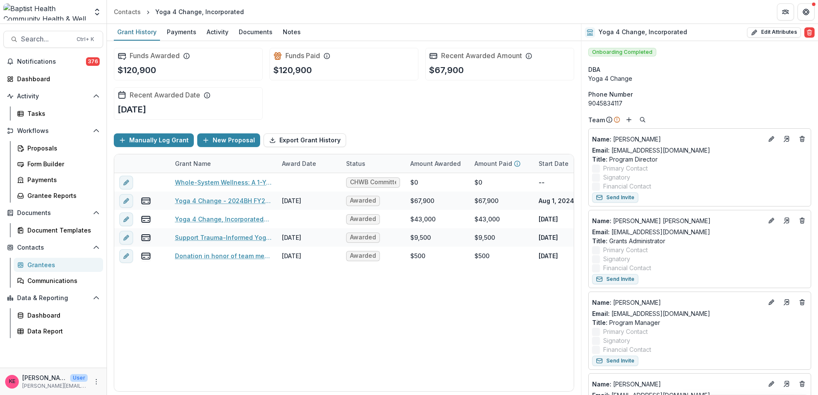 The height and width of the screenshot is (395, 818). I want to click on div: Grantees, so click(62, 265).